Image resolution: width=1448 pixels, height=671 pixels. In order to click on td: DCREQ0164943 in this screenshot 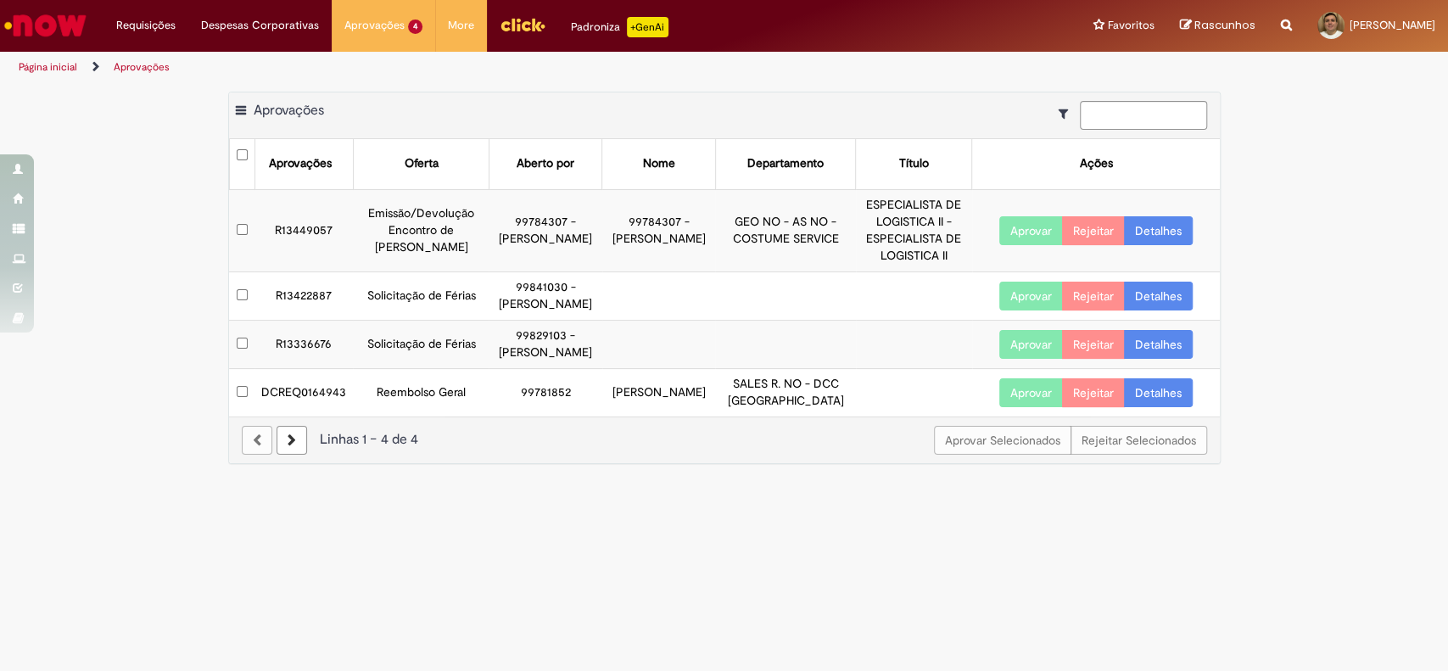, I will do `click(304, 392)`.